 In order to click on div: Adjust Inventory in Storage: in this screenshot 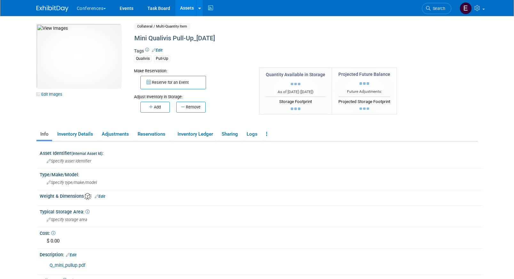, I will do `click(192, 94)`.